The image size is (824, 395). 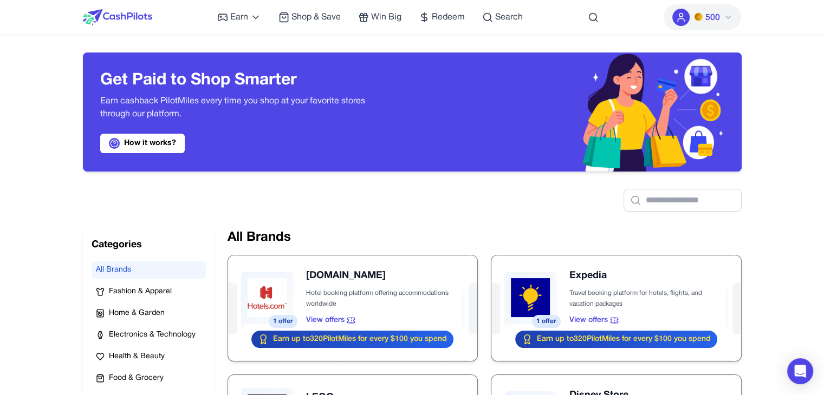 What do you see at coordinates (380, 17) in the screenshot?
I see `a: Win Big` at bounding box center [380, 17].